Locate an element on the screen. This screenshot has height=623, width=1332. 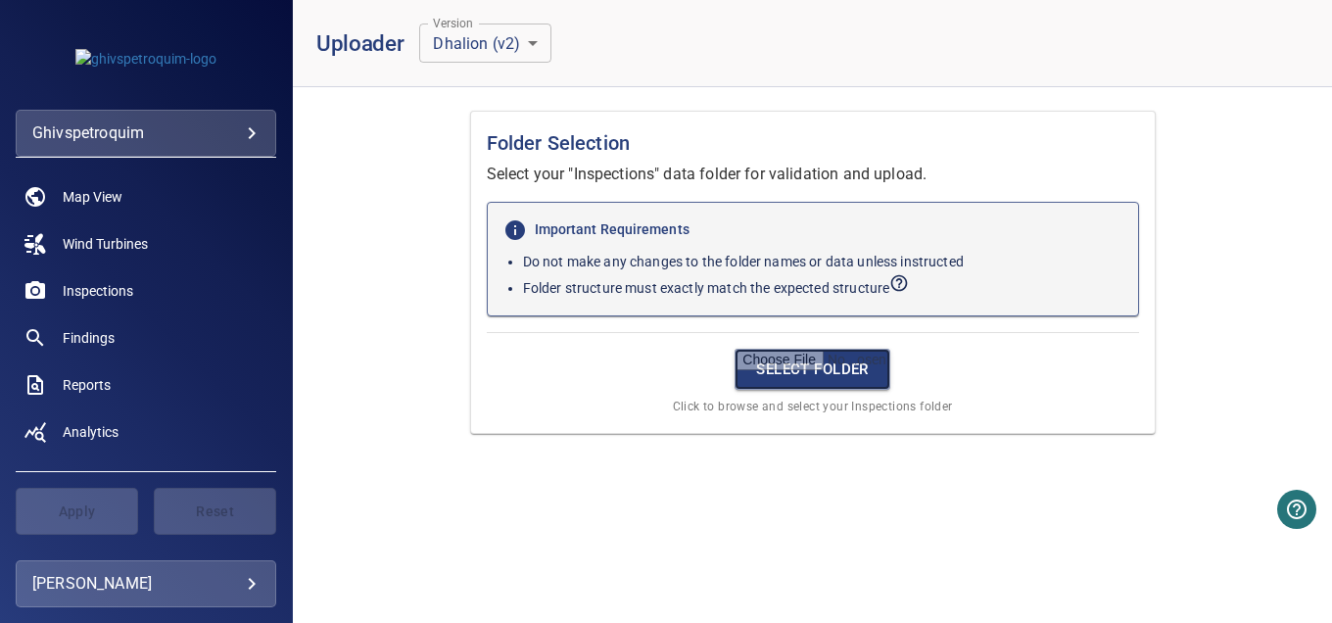
a: windturbines noActive is located at coordinates (146, 244).